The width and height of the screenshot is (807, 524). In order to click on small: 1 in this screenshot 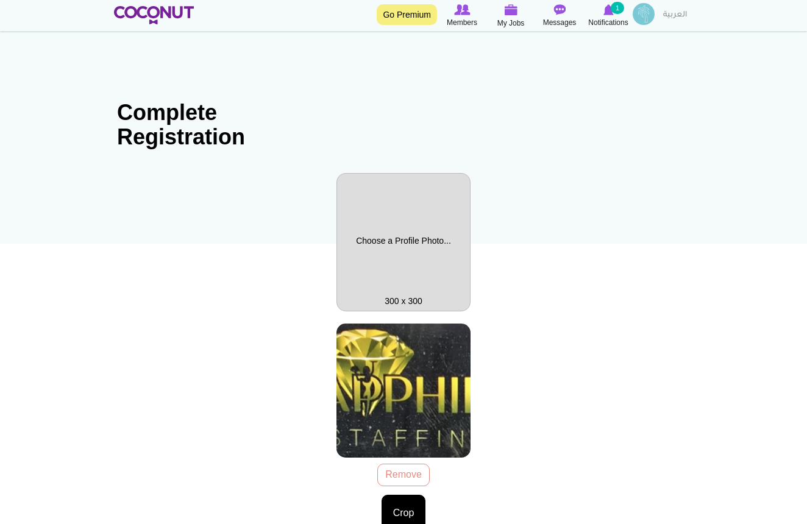, I will do `click(617, 8)`.